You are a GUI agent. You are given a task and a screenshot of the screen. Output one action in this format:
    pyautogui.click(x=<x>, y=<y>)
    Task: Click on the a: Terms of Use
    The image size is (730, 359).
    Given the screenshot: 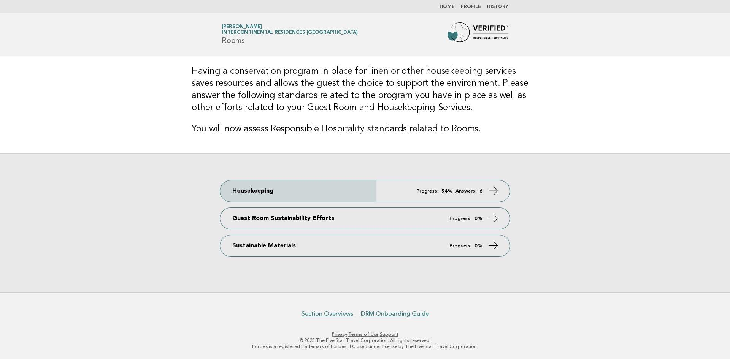 What is the action you would take?
    pyautogui.click(x=363, y=335)
    